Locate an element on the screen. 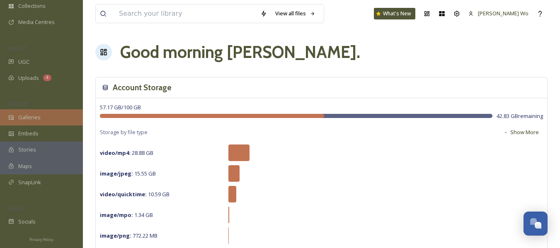  strong: video/mp4 : is located at coordinates (115, 153).